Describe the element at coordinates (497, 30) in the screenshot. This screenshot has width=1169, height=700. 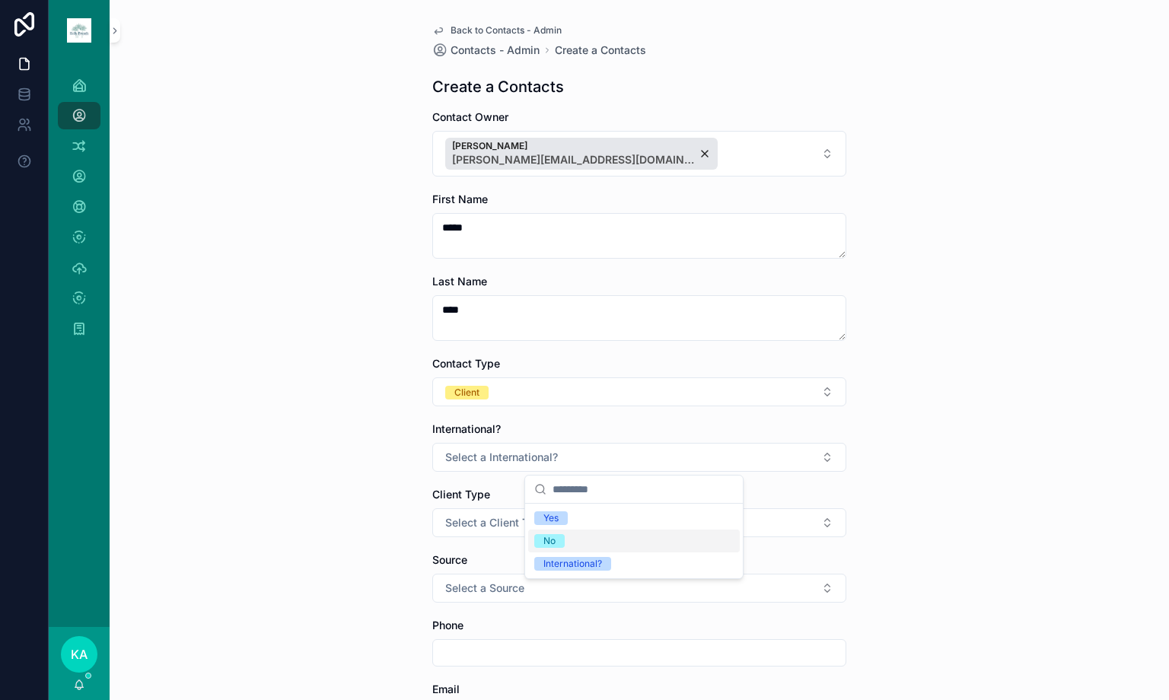
I see `a: Back to Contacts - Admin` at that location.